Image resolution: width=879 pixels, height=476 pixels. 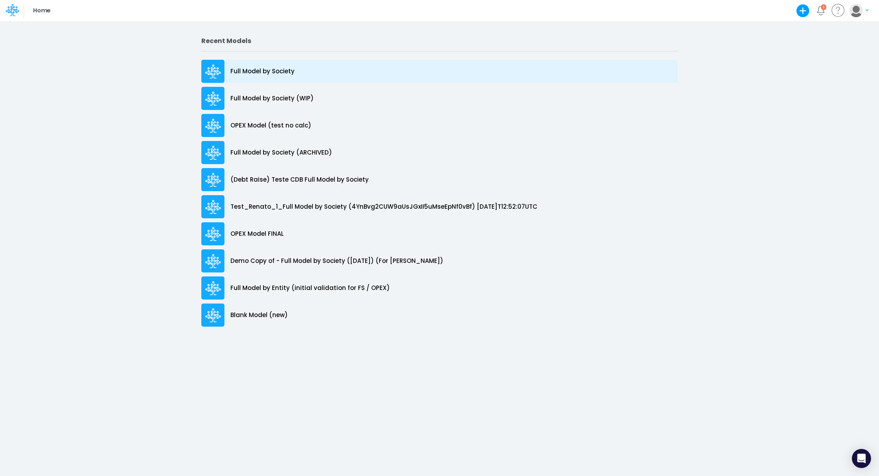 What do you see at coordinates (439, 71) in the screenshot?
I see `a: Full Model by Society` at bounding box center [439, 71].